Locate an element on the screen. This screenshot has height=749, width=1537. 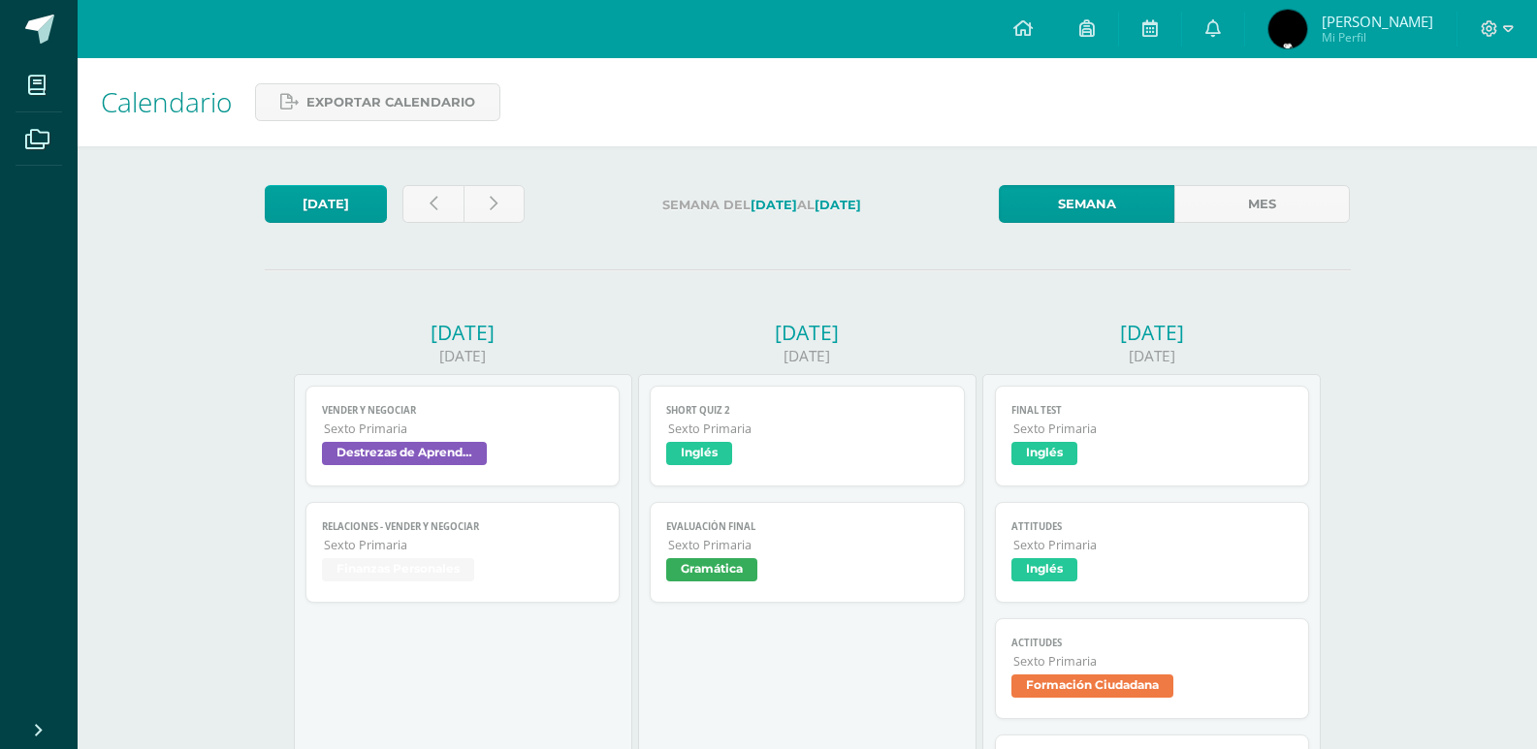
a: Vender y negociarSexto PrimariaDestrezas de Aprendizaje is located at coordinates (462, 436).